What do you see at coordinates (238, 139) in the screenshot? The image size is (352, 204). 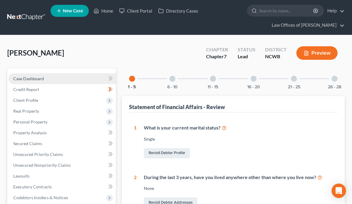 I see `div: Single` at bounding box center [238, 139].